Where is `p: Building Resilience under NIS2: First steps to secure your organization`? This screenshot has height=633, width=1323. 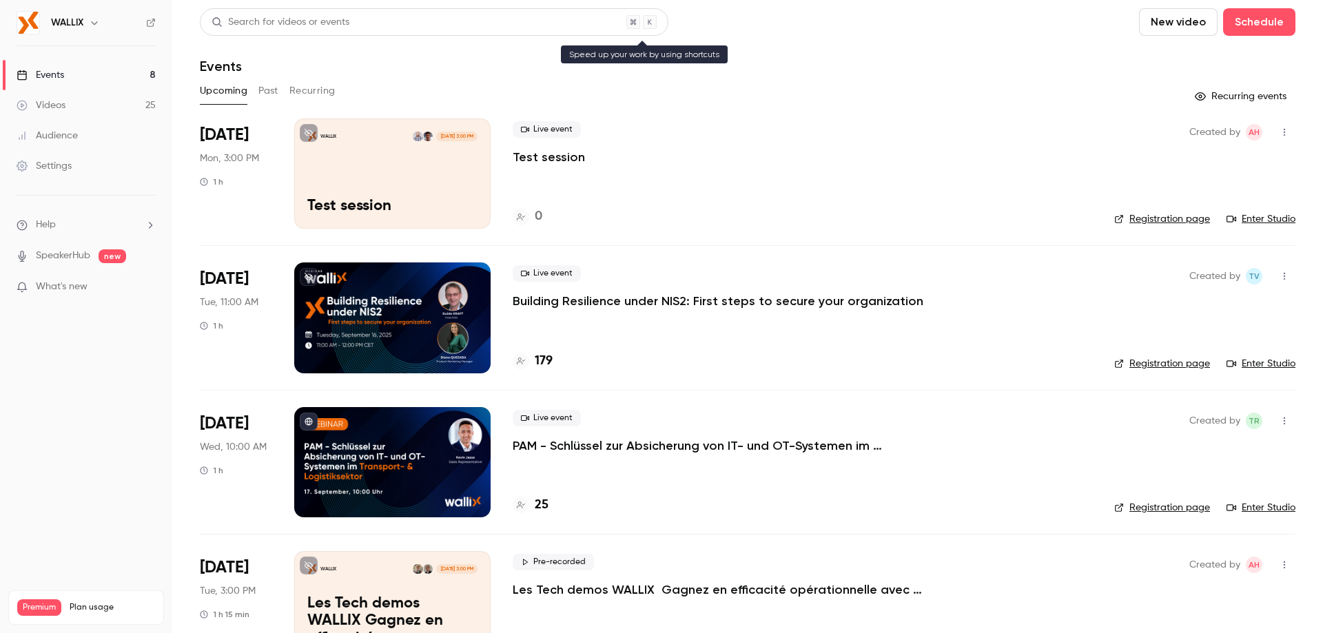 p: Building Resilience under NIS2: First steps to secure your organization is located at coordinates (718, 301).